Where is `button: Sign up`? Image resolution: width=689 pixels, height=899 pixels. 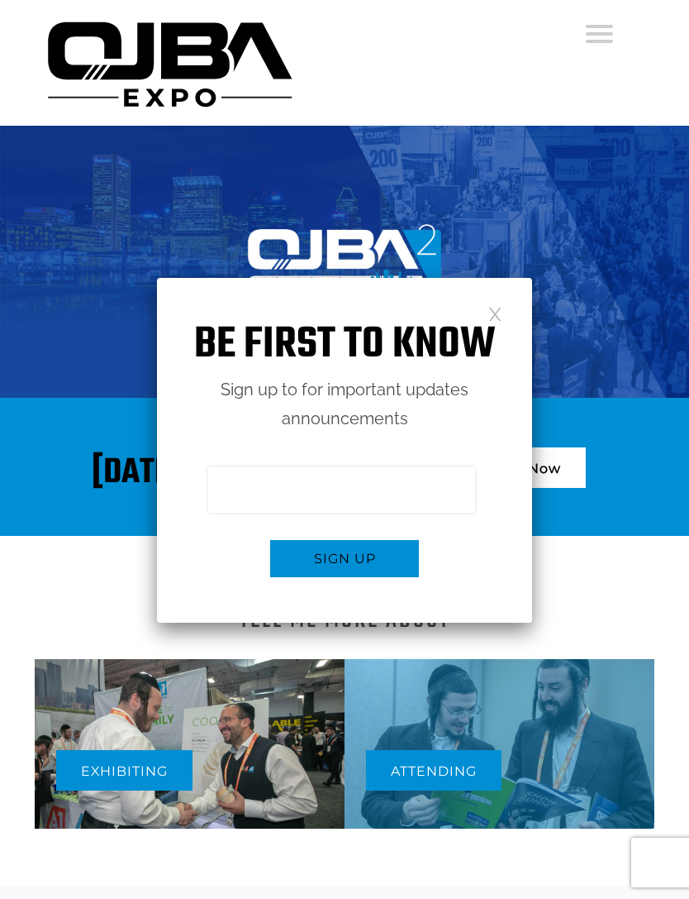
button: Sign up is located at coordinates (345, 558).